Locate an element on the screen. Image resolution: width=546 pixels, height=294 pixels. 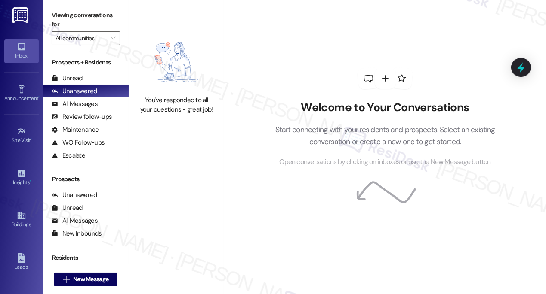
img: ResiDesk Logo is located at coordinates (21, 15).